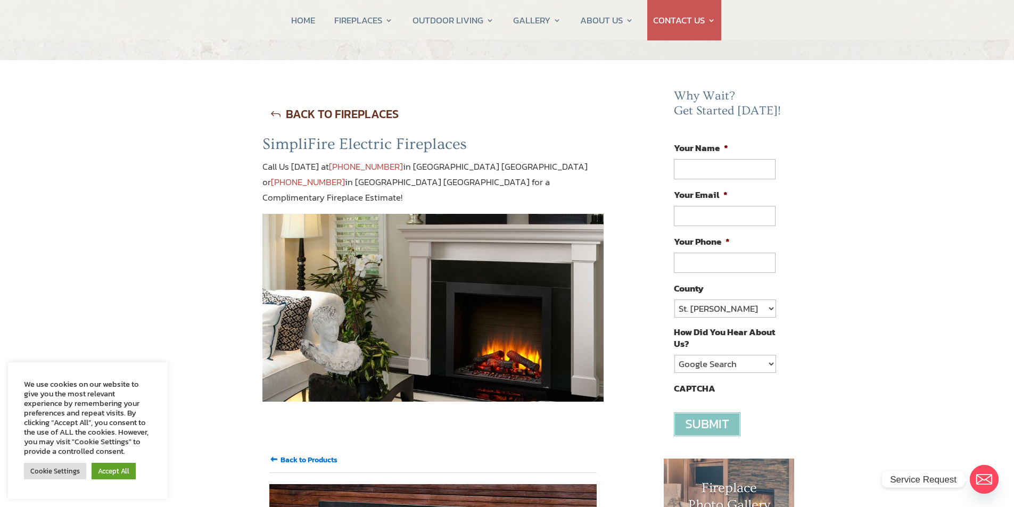 Image resolution: width=1014 pixels, height=507 pixels. What do you see at coordinates (55, 471) in the screenshot?
I see `a: Cookie Settings` at bounding box center [55, 471].